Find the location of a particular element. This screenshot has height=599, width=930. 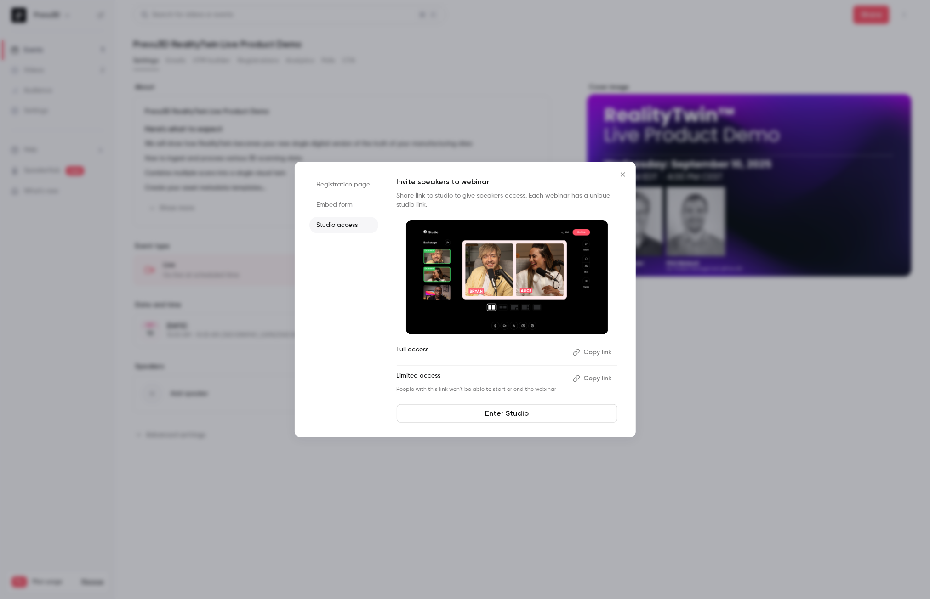

button: Close is located at coordinates (623, 175).